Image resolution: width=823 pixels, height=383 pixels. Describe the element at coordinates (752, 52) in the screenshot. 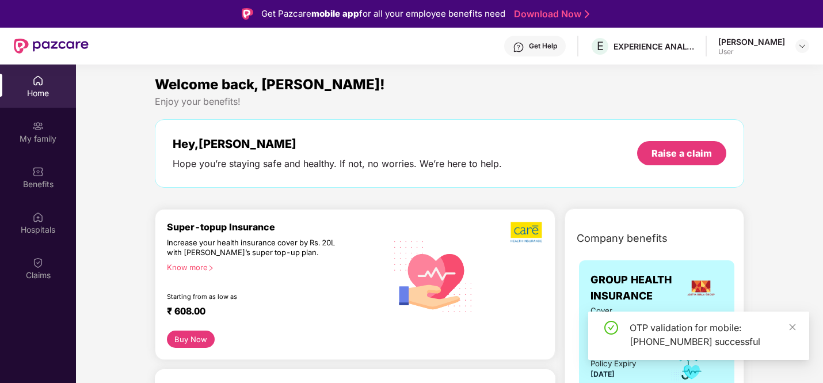

I see `div: User` at that location.